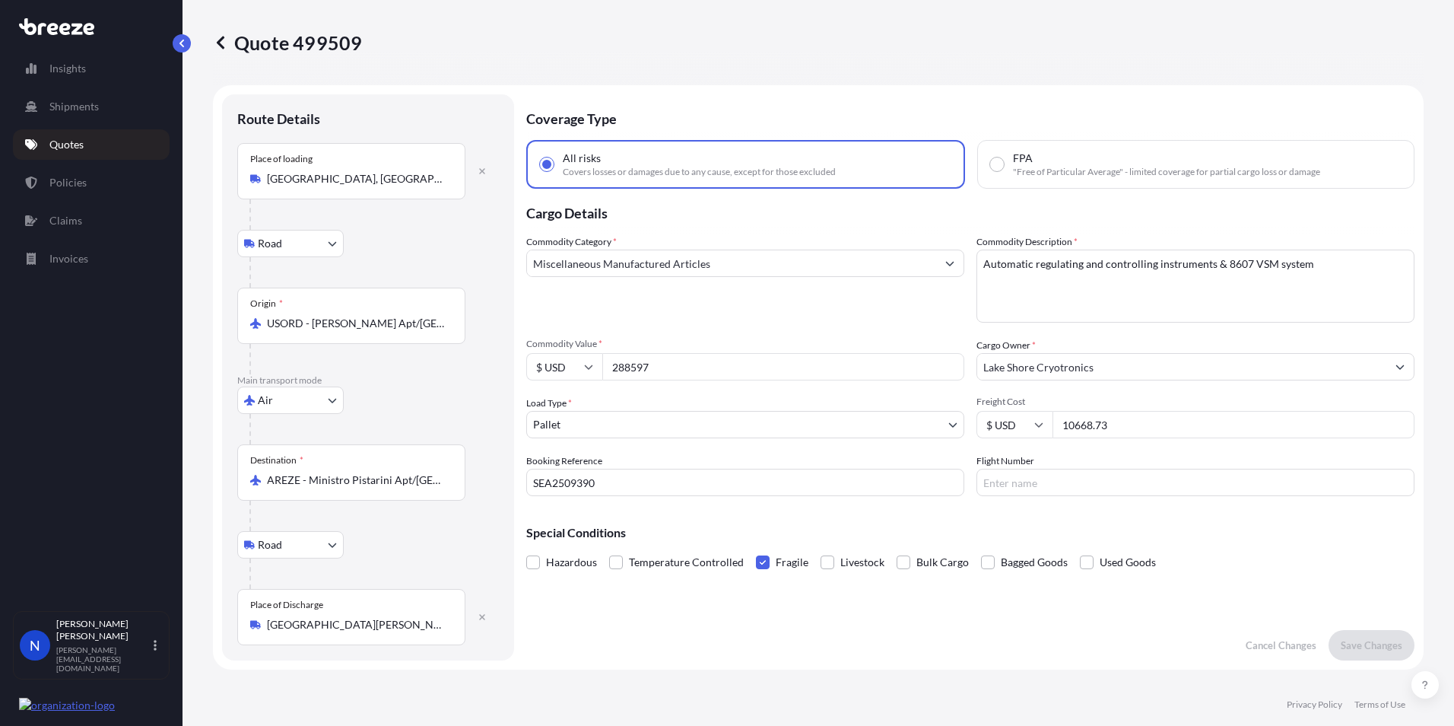 Image resolution: width=1454 pixels, height=726 pixels. Describe the element at coordinates (66, 145) in the screenshot. I see `p: Quotes` at that location.